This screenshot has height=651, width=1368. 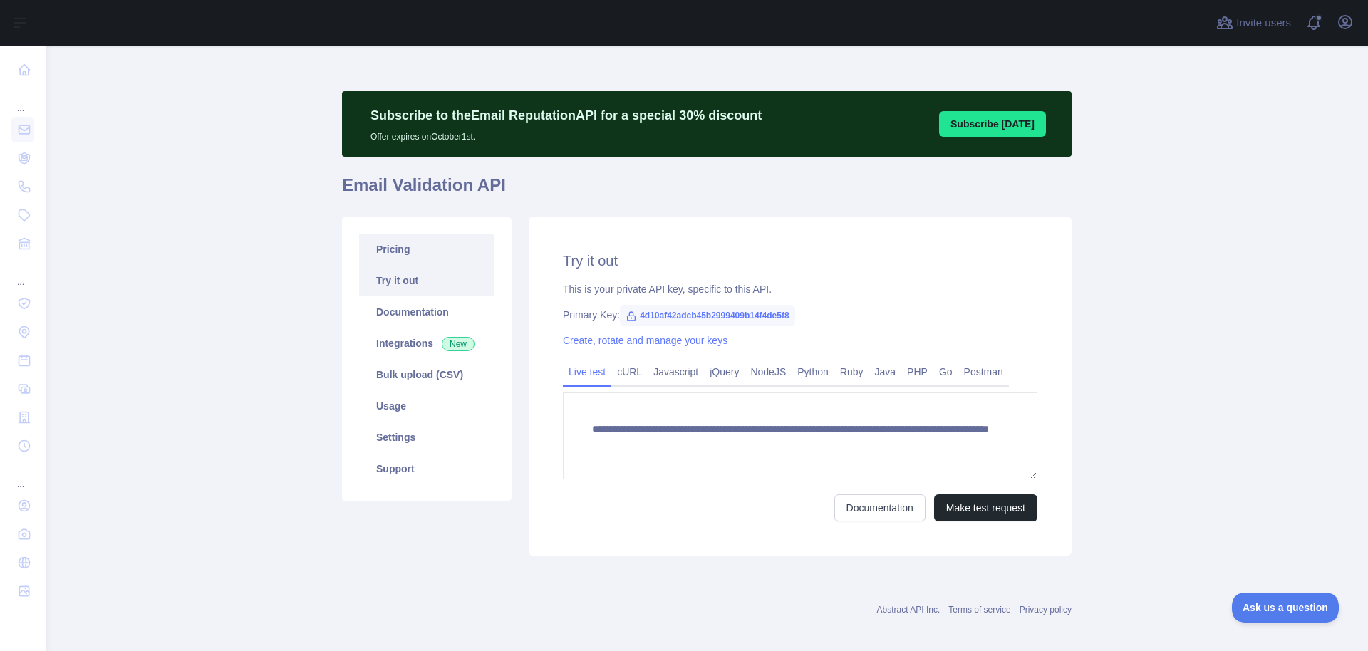 What do you see at coordinates (800, 315) in the screenshot?
I see `div: Primary Key:` at bounding box center [800, 315].